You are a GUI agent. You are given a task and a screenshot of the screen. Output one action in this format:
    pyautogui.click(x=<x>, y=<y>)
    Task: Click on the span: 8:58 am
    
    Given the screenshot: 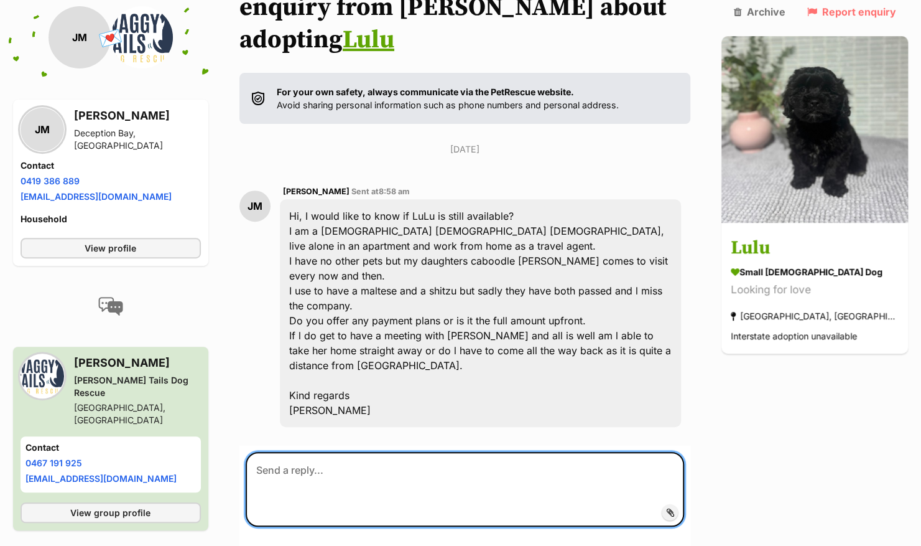 What is the action you would take?
    pyautogui.click(x=394, y=191)
    